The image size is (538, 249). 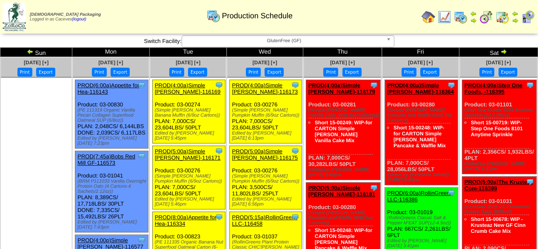 What do you see at coordinates (79, 19) in the screenshot?
I see `a: (logout)` at bounding box center [79, 19].